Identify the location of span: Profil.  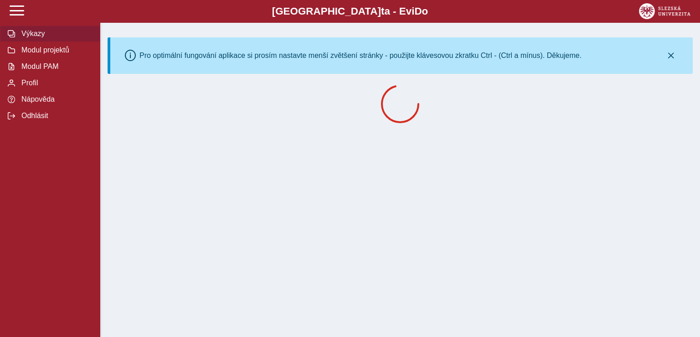
(56, 83).